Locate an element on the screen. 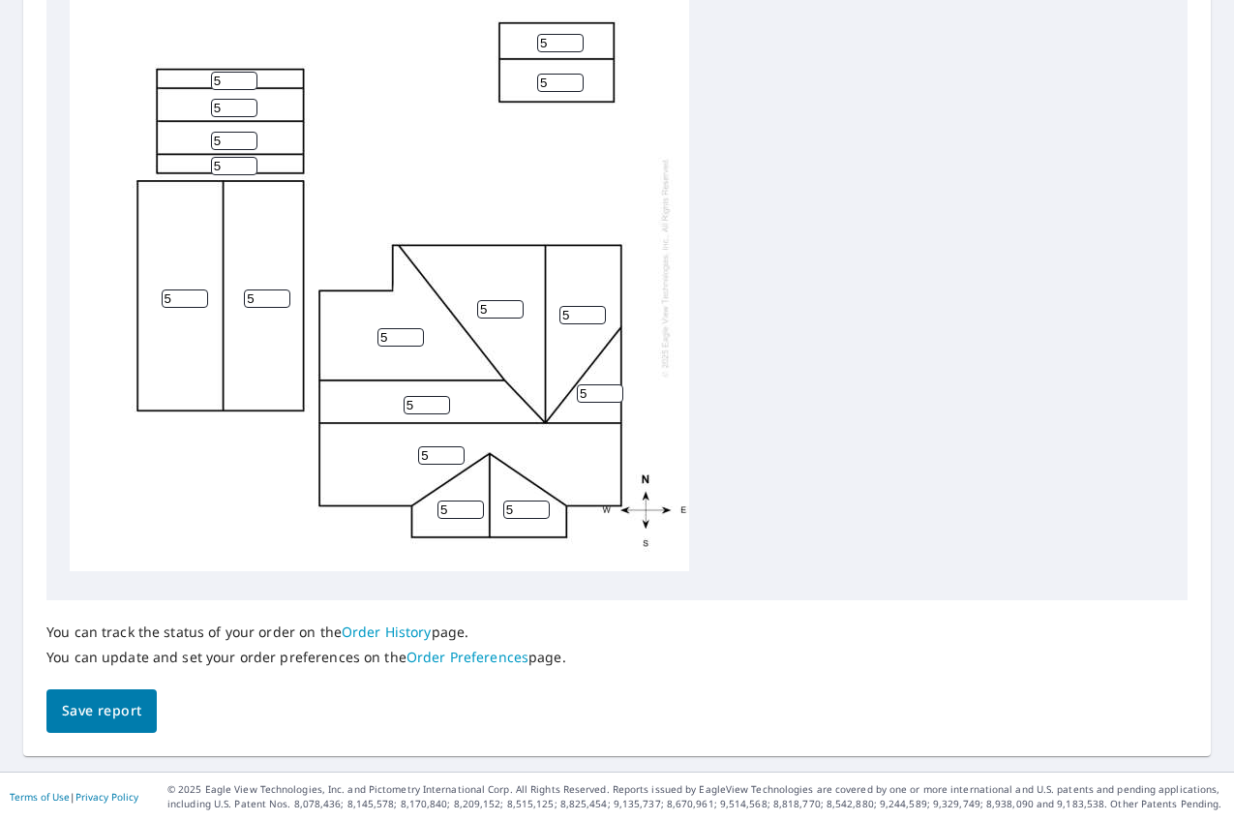  p: © 2025 Eagle View Technologies, Inc. and Pictometry International Corp. All Rights Reserved. Repo... is located at coordinates (696, 797).